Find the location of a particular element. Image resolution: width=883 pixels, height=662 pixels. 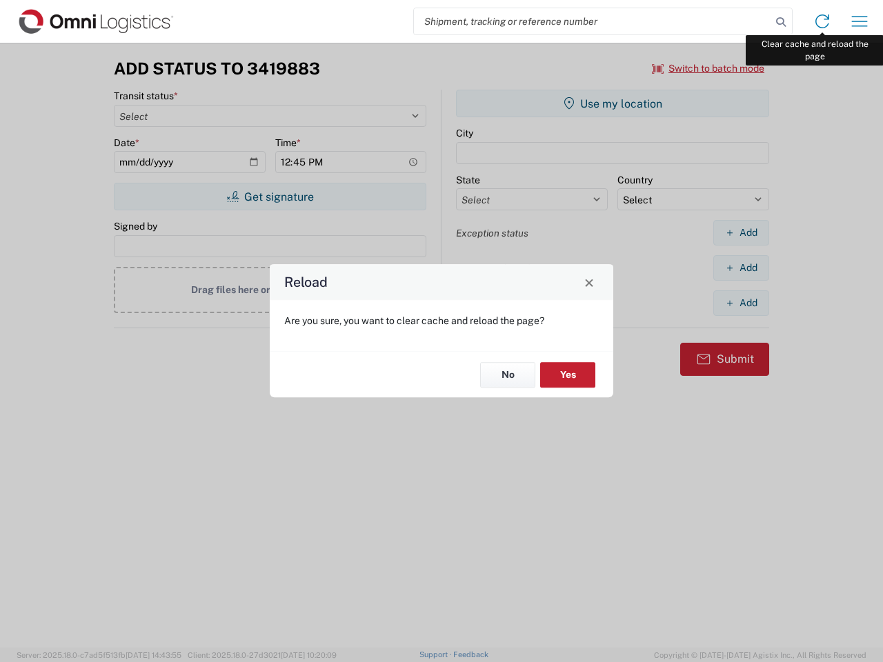

button: Yes is located at coordinates (568, 375).